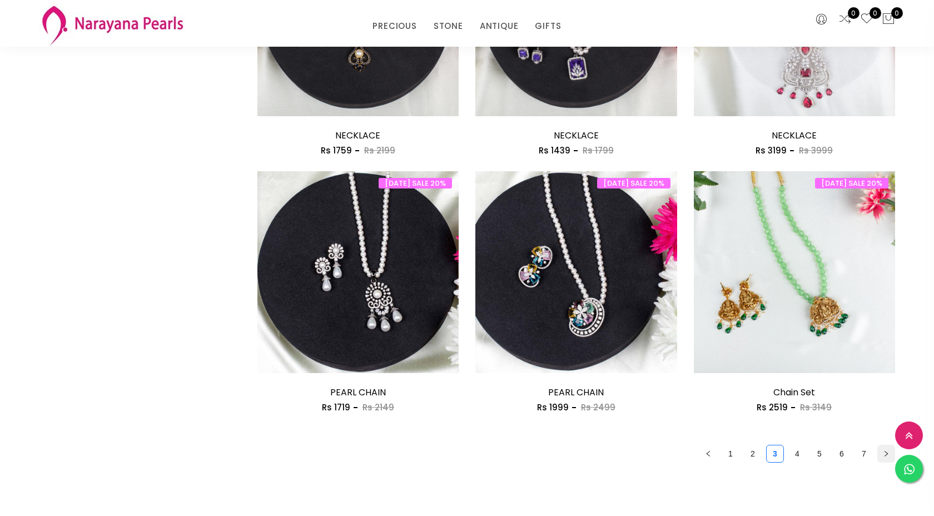  What do you see at coordinates (548, 26) in the screenshot?
I see `a: GIFTS` at bounding box center [548, 26].